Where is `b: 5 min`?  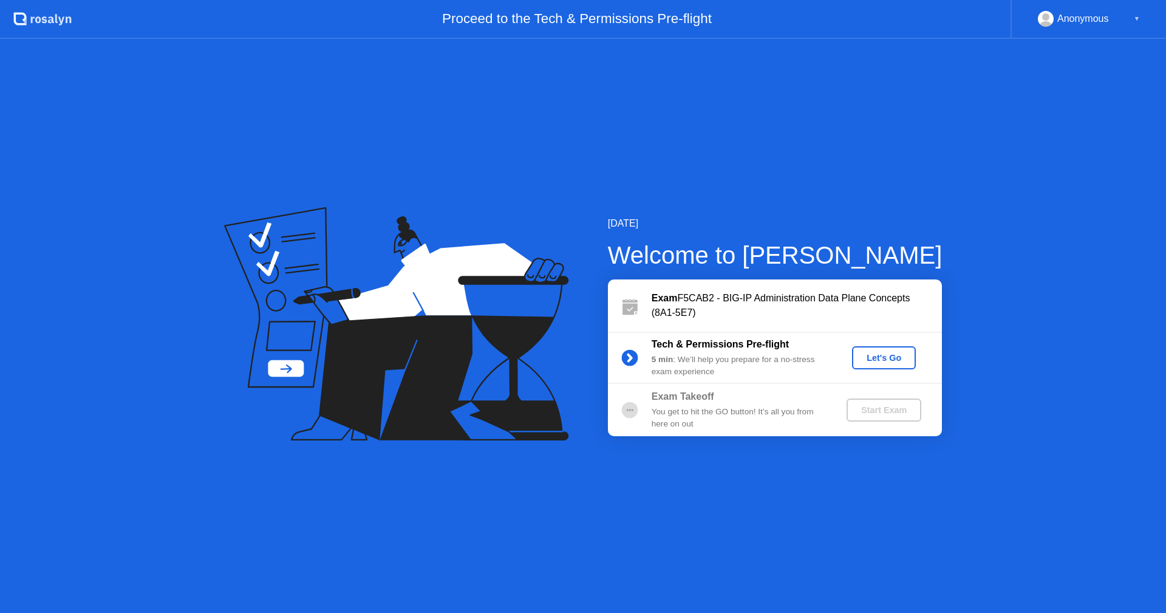 b: 5 min is located at coordinates (663, 359).